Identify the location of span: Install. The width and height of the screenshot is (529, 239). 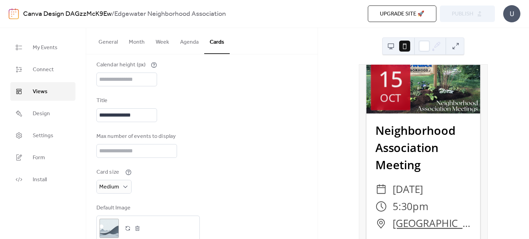
(40, 180).